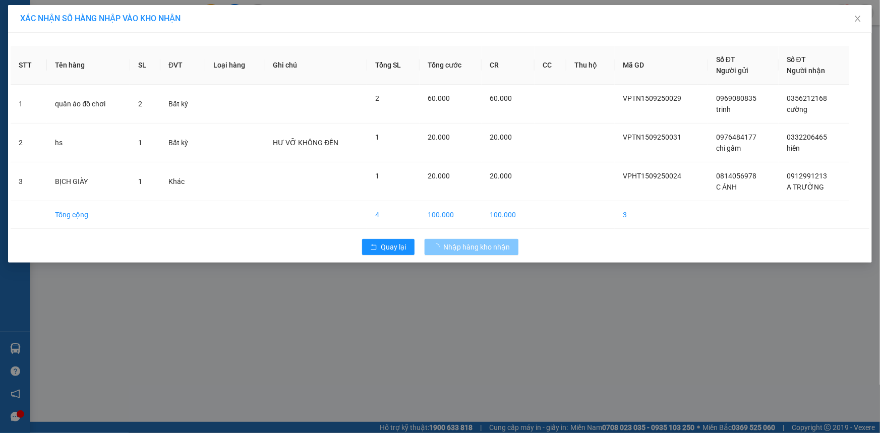 The height and width of the screenshot is (433, 880). I want to click on span: 0332206465, so click(807, 137).